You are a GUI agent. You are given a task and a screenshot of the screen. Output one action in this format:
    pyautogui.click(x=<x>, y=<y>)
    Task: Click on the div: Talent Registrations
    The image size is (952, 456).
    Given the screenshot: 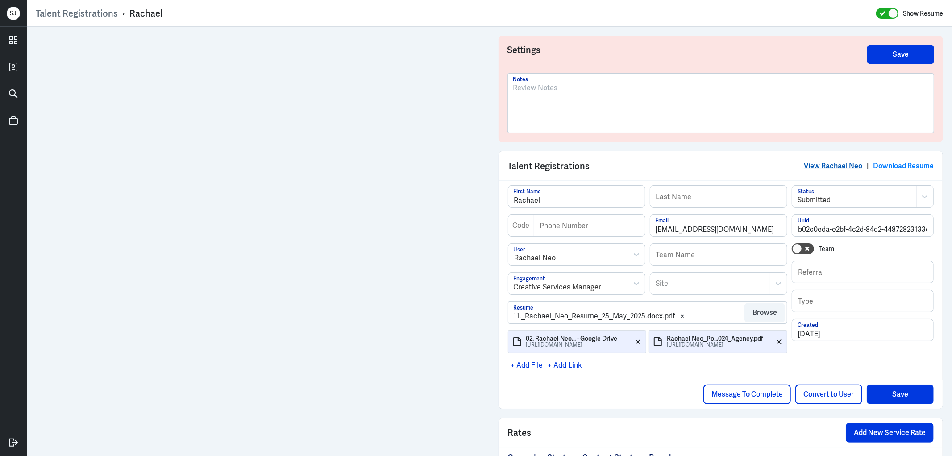 What is the action you would take?
    pyautogui.click(x=721, y=166)
    